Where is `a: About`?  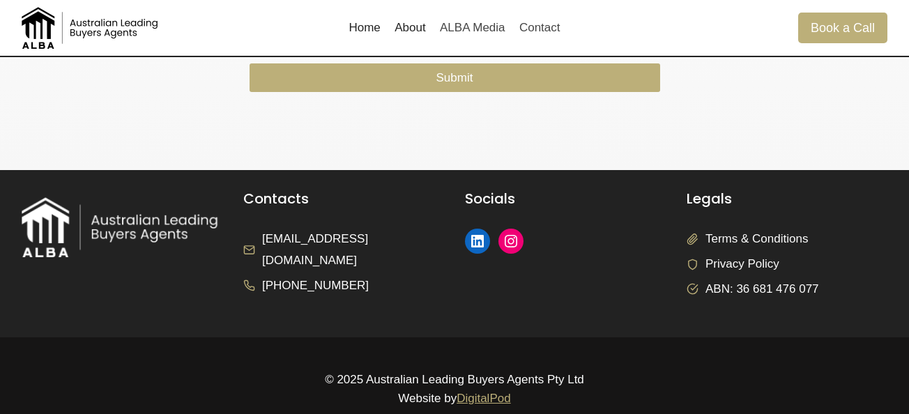
a: About is located at coordinates (410, 28).